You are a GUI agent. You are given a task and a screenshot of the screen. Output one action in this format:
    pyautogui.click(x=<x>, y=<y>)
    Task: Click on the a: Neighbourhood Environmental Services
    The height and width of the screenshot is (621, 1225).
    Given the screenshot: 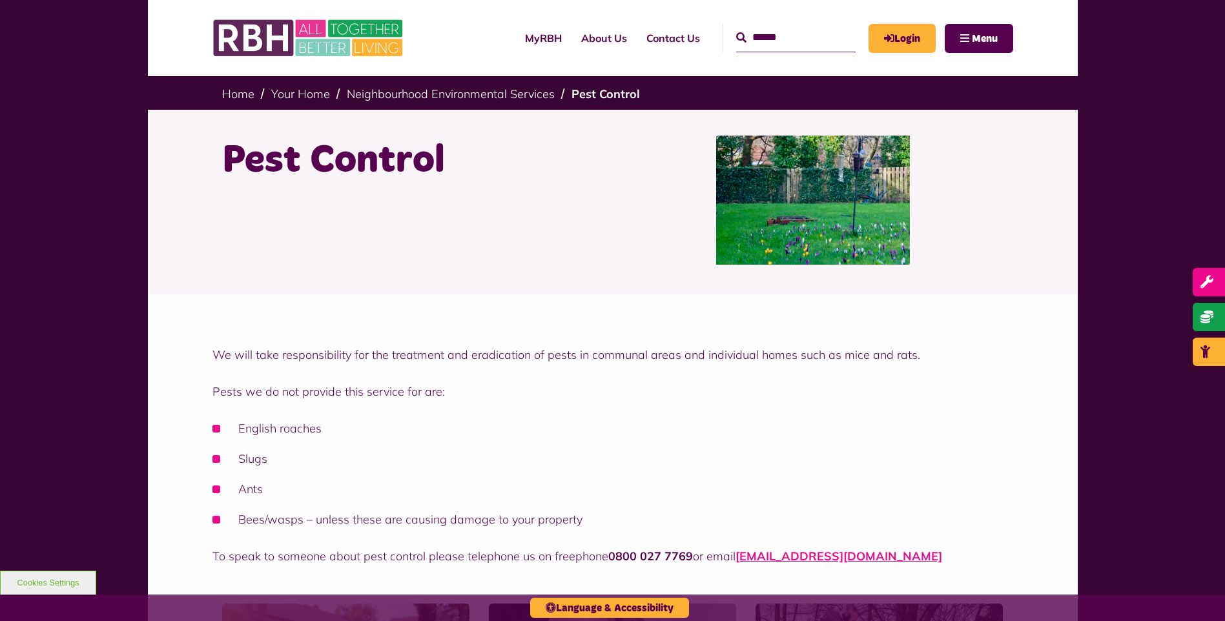 What is the action you would take?
    pyautogui.click(x=451, y=94)
    